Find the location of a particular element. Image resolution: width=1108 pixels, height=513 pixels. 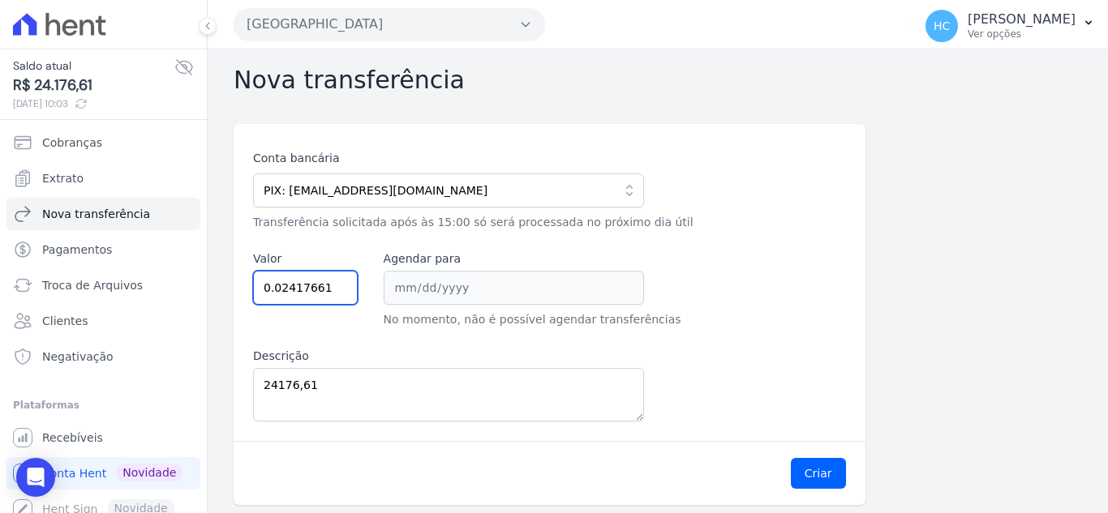

span: Clientes is located at coordinates (65, 321).